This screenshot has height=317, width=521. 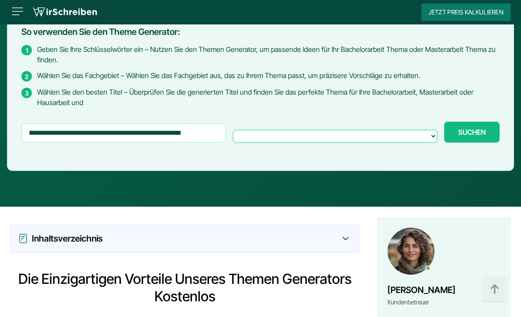 I want to click on img: button top, so click(x=495, y=290).